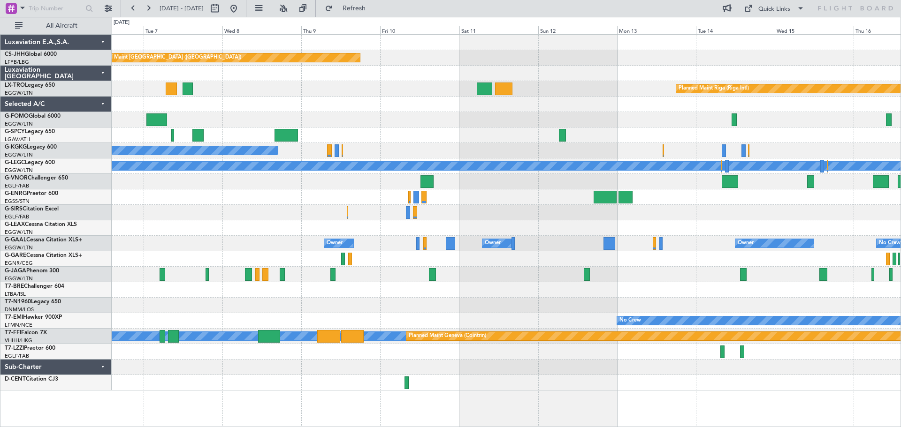 This screenshot has height=427, width=901. What do you see at coordinates (43, 240) in the screenshot?
I see `a: G-GAALCessna Citation XLS+` at bounding box center [43, 240].